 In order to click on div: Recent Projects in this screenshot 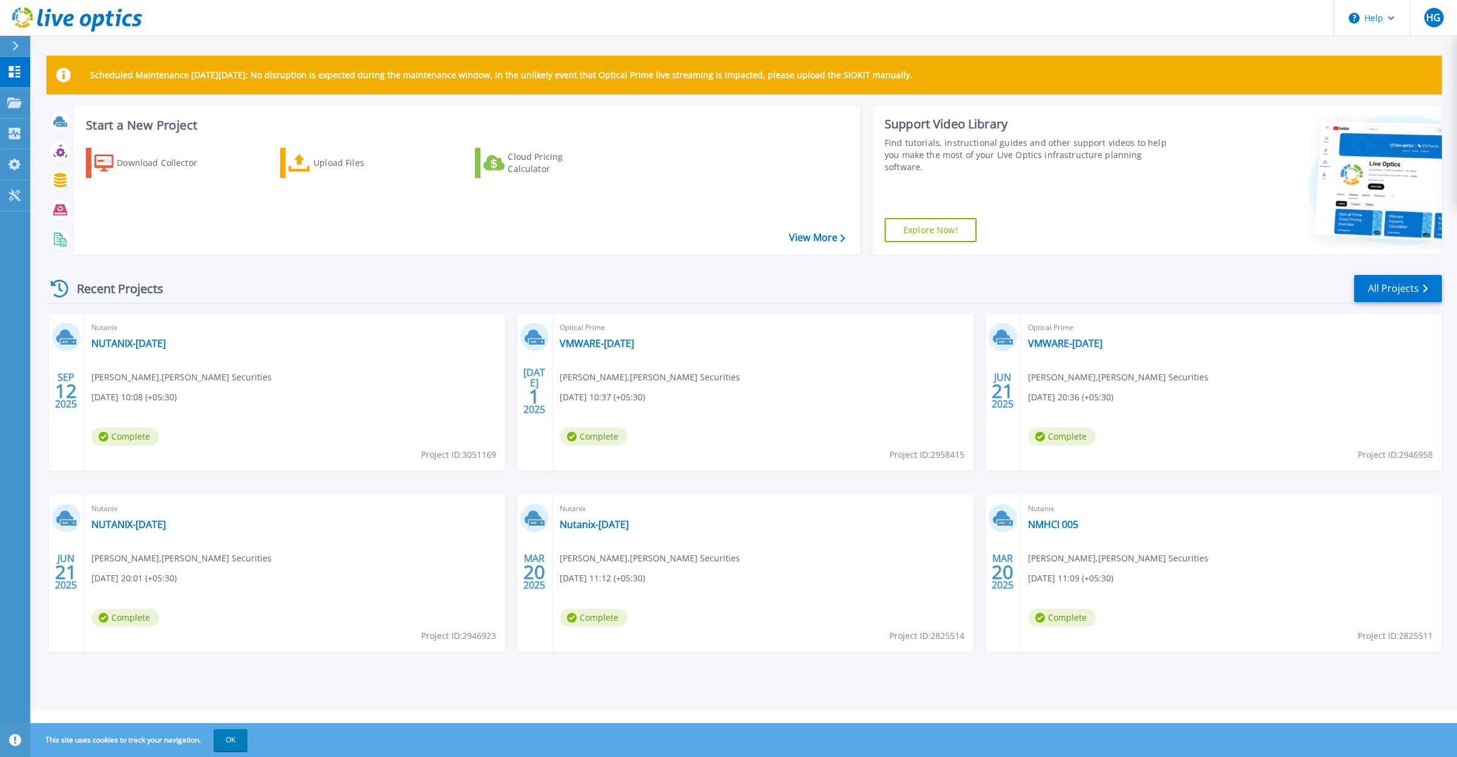, I will do `click(113, 288)`.